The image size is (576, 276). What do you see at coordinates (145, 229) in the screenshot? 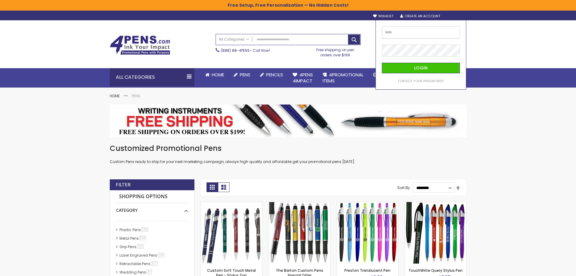
I see `span: 284` at bounding box center [145, 229].